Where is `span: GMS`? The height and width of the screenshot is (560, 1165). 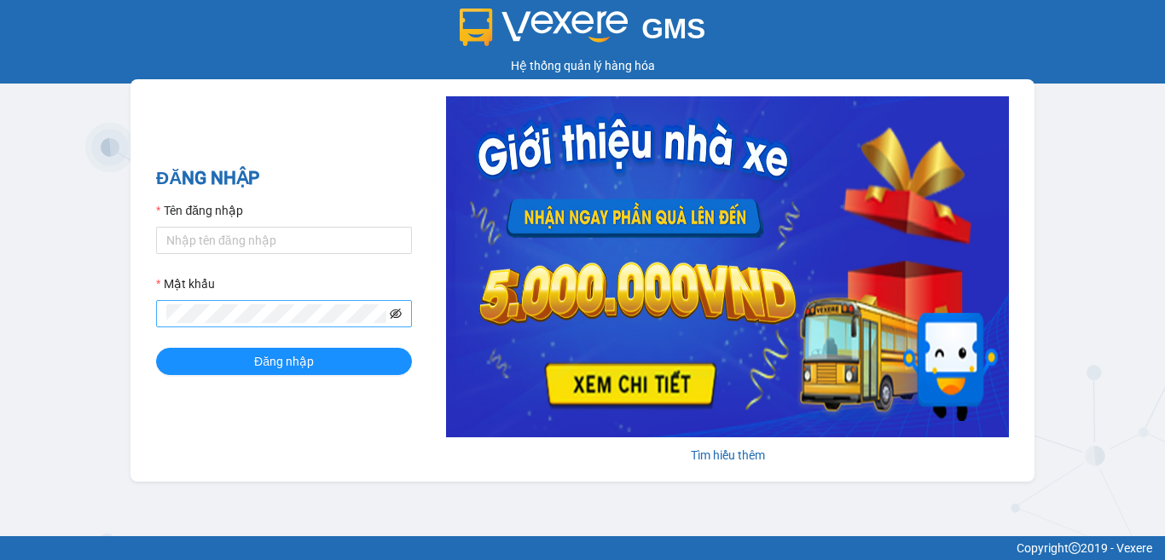
span: GMS is located at coordinates (673, 28).